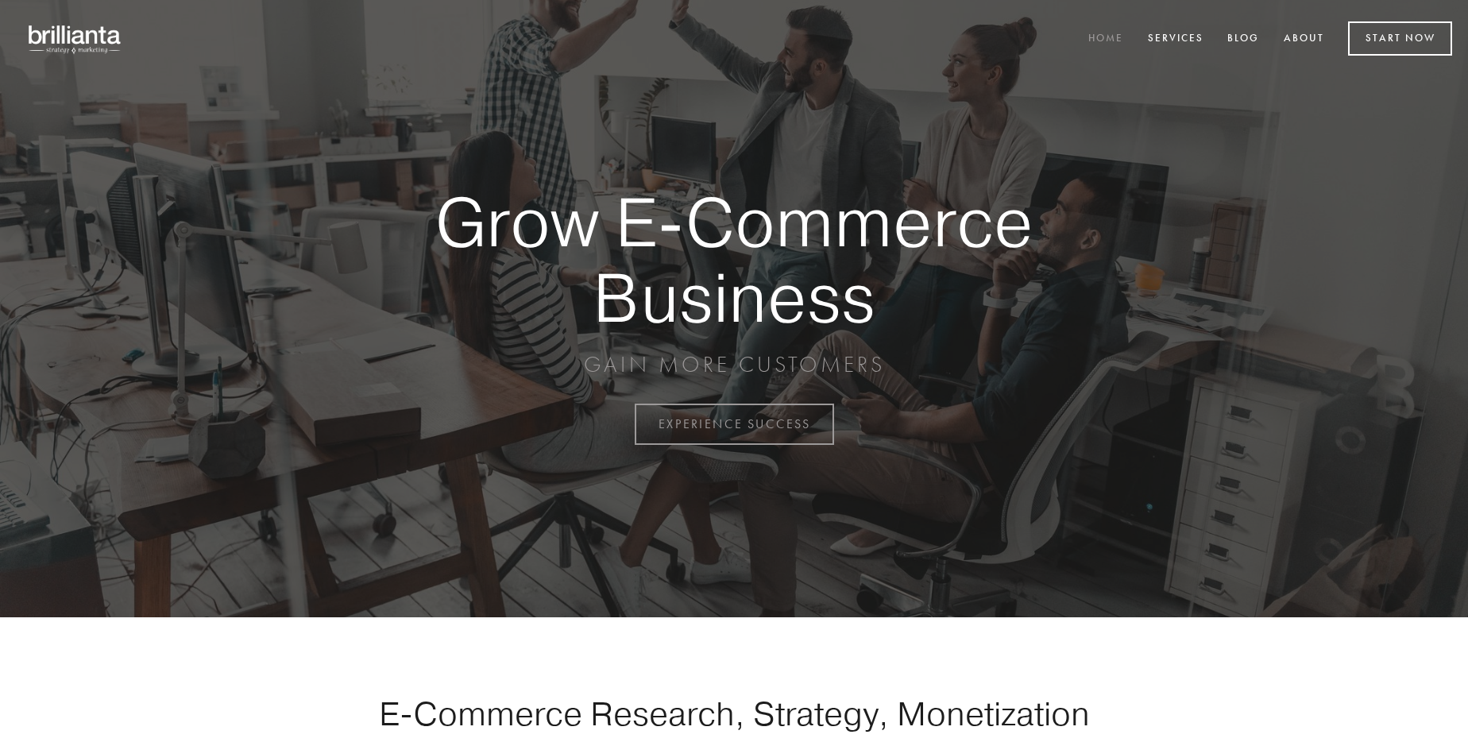 The height and width of the screenshot is (746, 1468). Describe the element at coordinates (734, 259) in the screenshot. I see `strong: Grow E-Commerce Business` at that location.